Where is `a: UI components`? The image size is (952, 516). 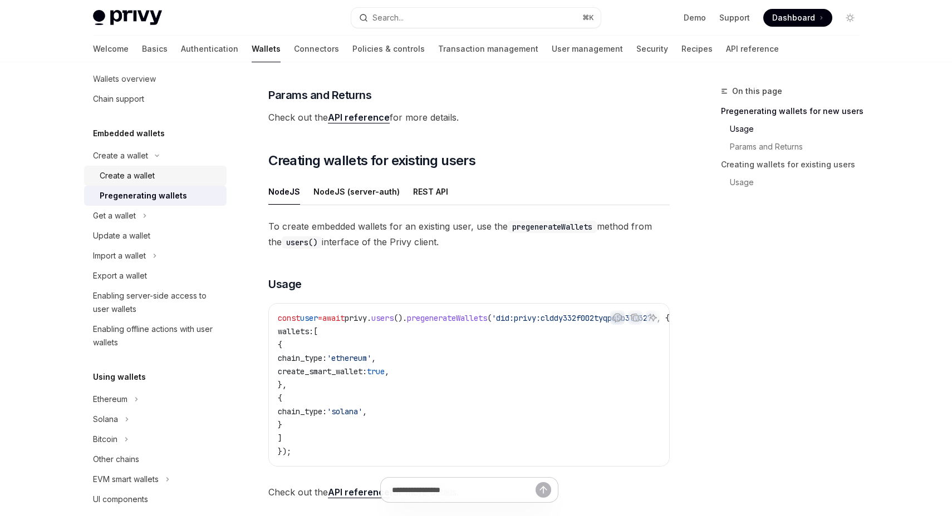
a: UI components is located at coordinates (155, 500).